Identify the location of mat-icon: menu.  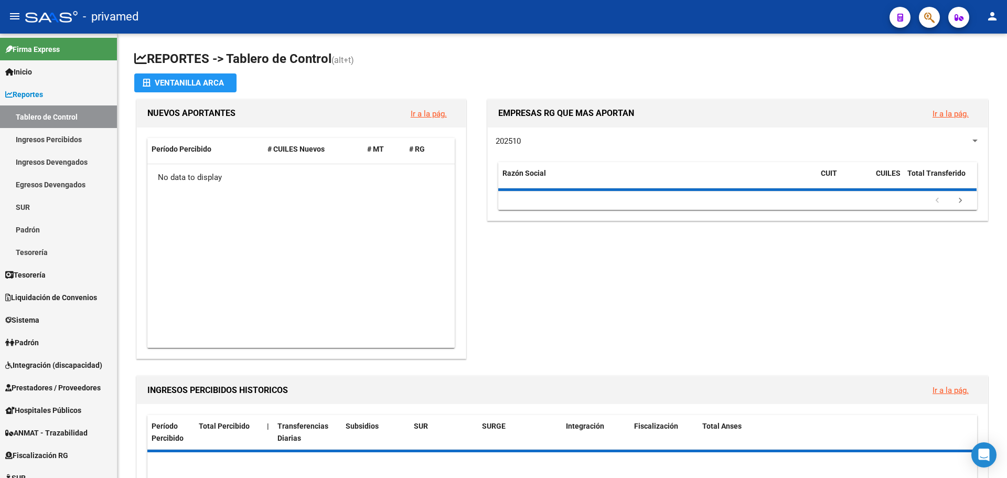
(15, 16).